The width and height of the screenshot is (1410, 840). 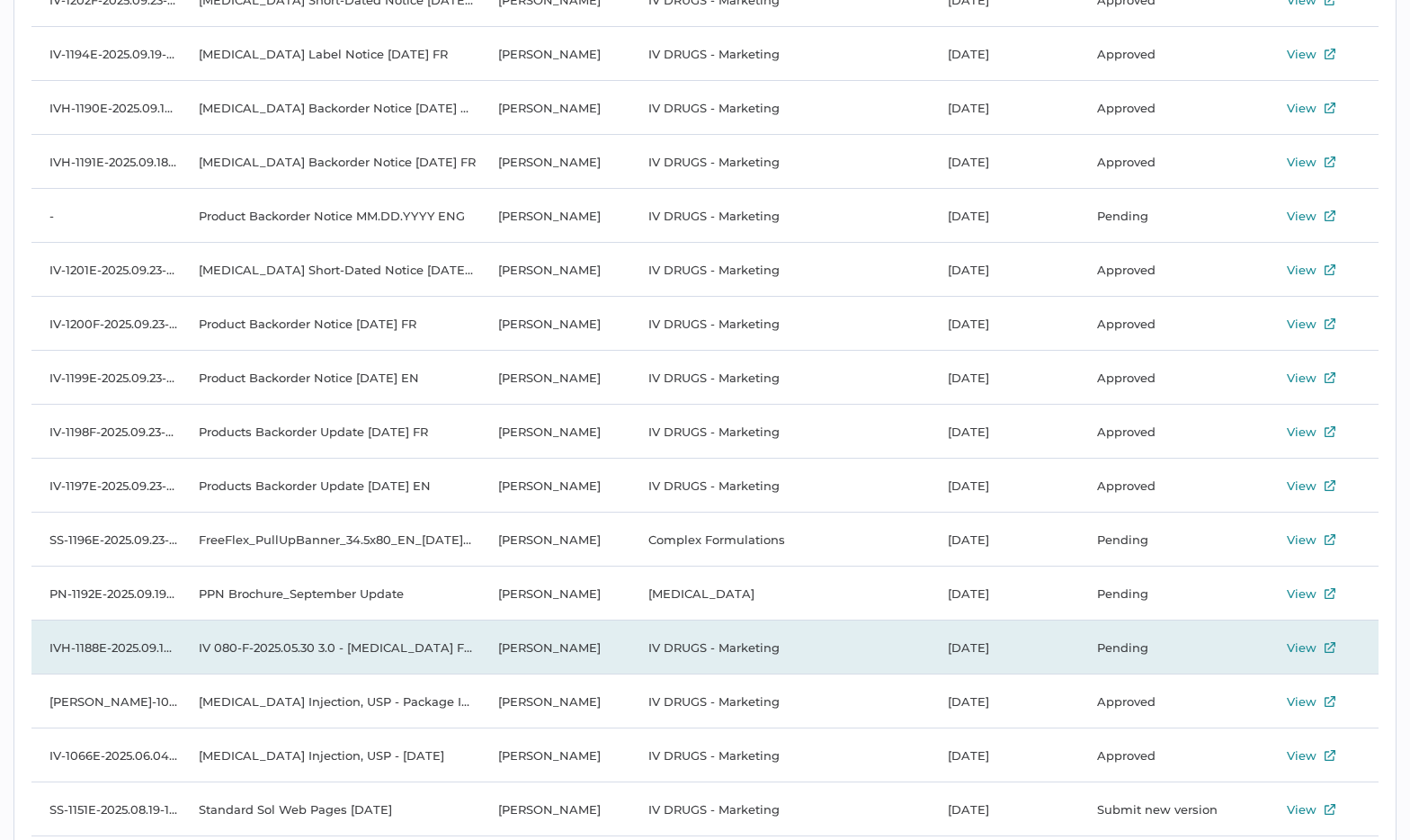 I want to click on td: IVH-1191E-2025.09.18-2.0, so click(x=106, y=162).